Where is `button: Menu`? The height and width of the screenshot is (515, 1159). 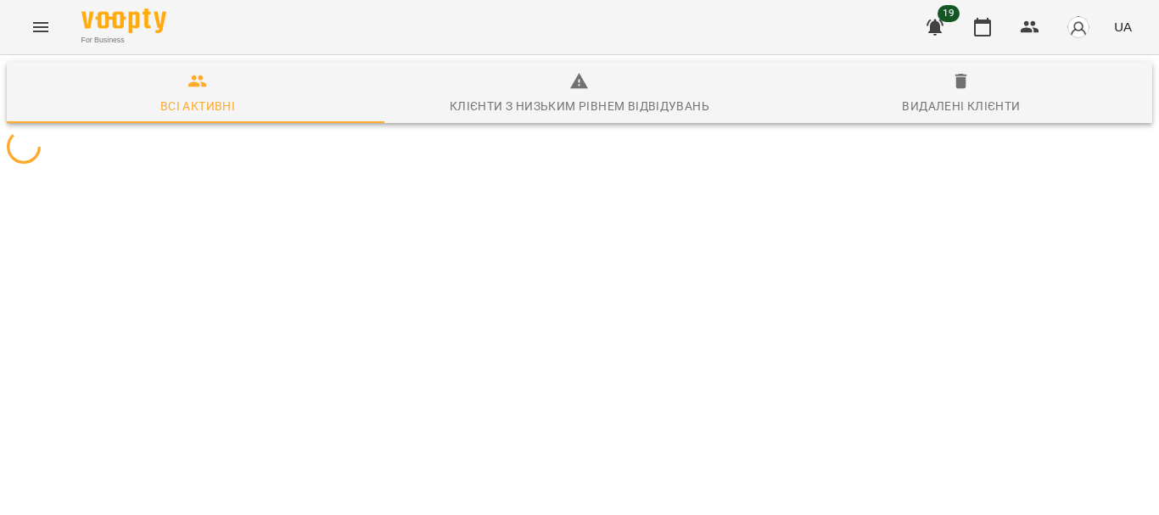 button: Menu is located at coordinates (41, 27).